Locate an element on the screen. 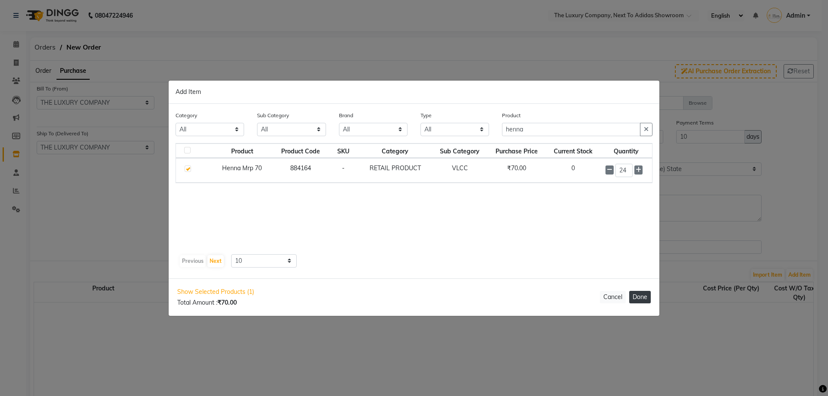 This screenshot has height=396, width=828. th: Category is located at coordinates (395, 151).